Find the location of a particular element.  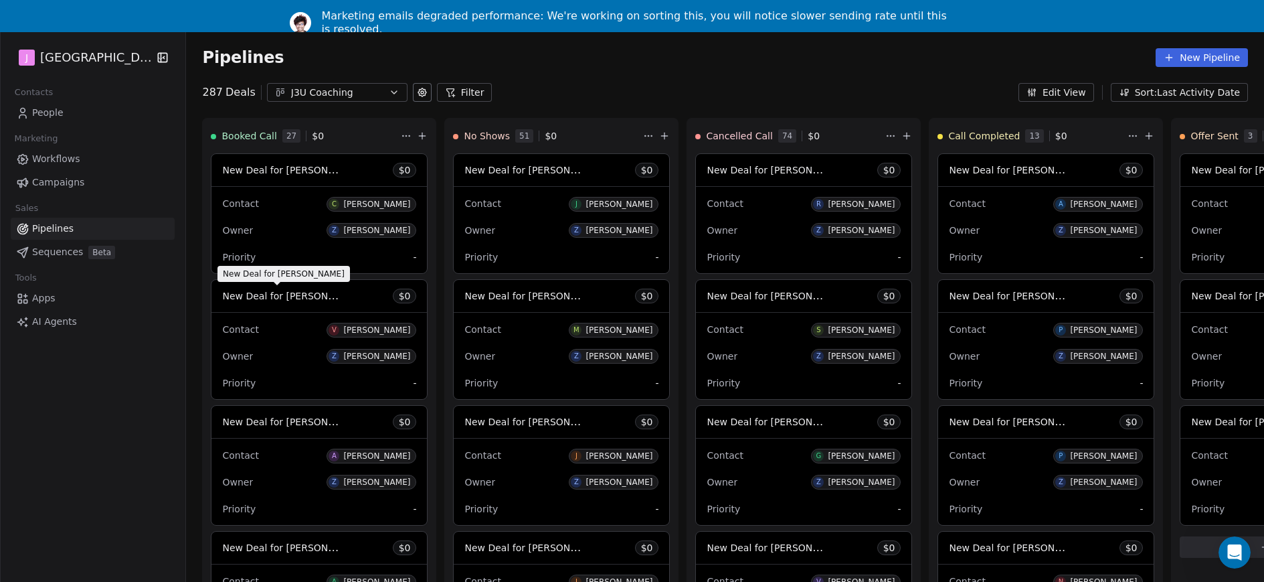

div: J3U Coaching is located at coordinates (337, 92).